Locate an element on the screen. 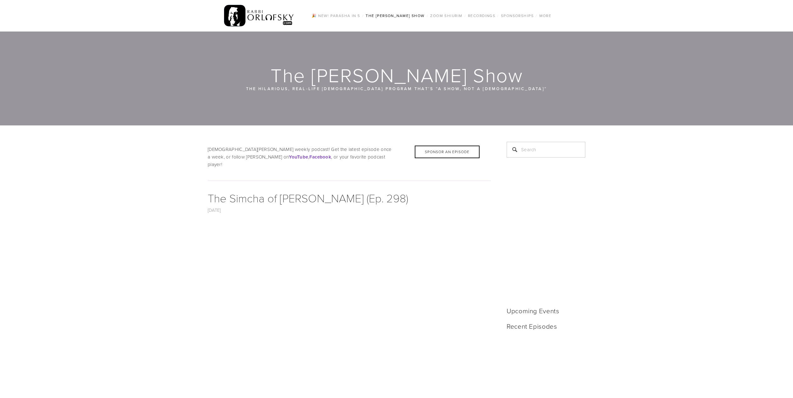 The width and height of the screenshot is (793, 398). a: 🎉 NEW! Parasha in 5 is located at coordinates (336, 16).